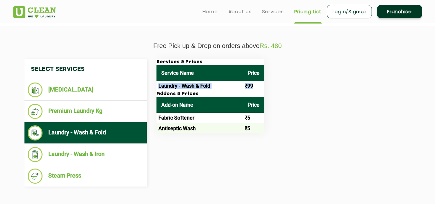  I want to click on img: Laundry - Wash & Iron, so click(35, 154).